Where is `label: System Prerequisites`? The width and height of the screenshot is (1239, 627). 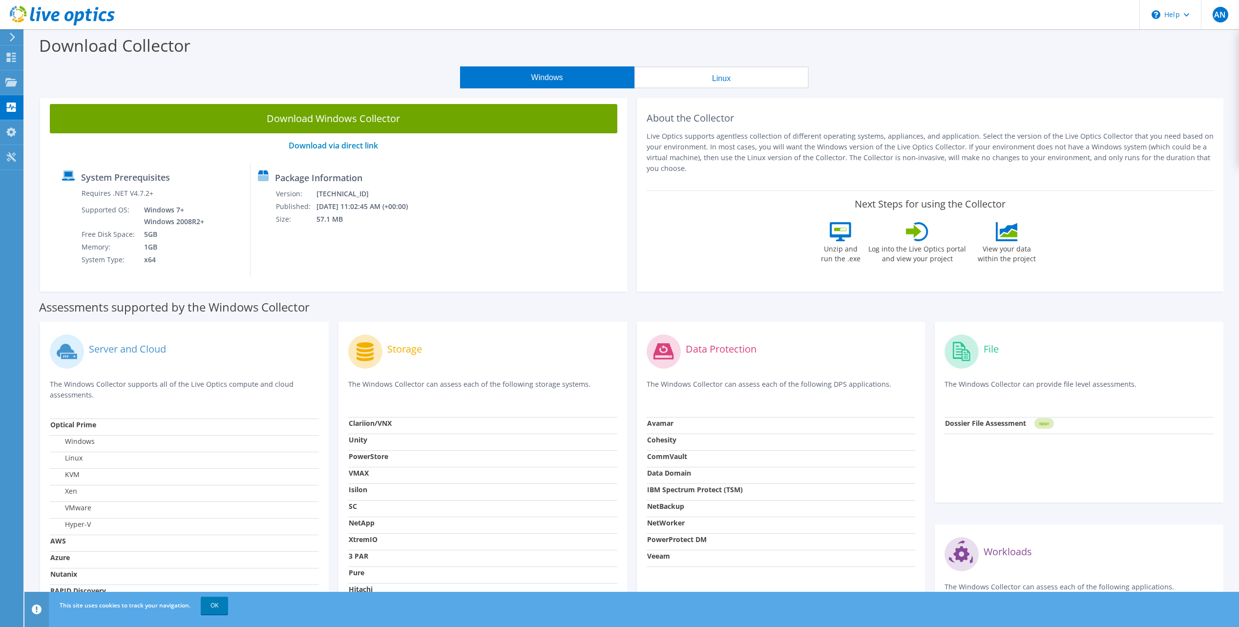
label: System Prerequisites is located at coordinates (126, 177).